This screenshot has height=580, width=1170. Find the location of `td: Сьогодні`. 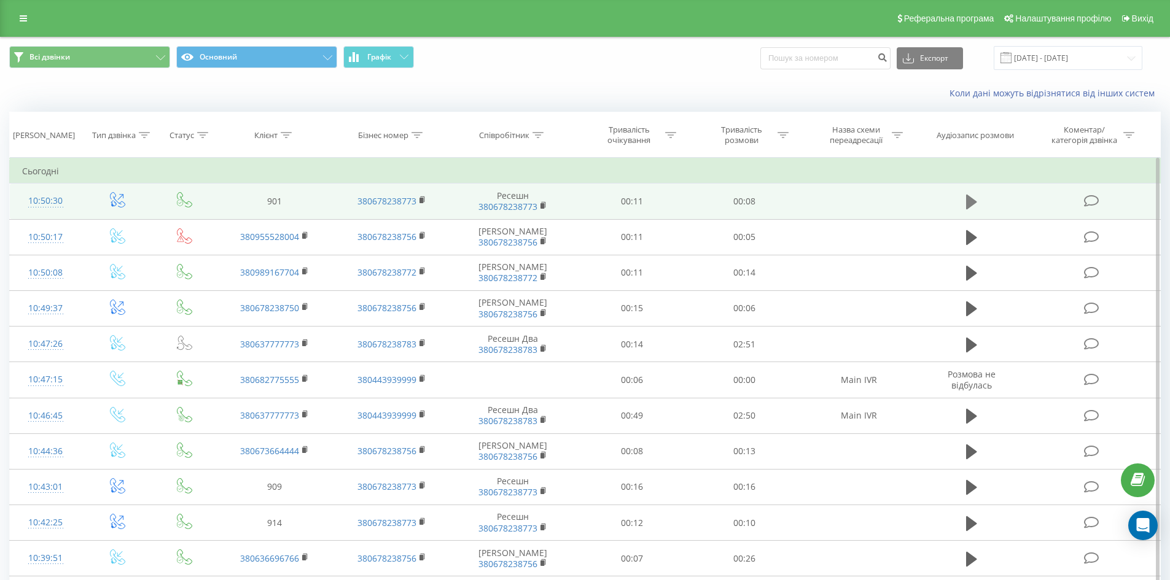

td: Сьогодні is located at coordinates (585, 171).